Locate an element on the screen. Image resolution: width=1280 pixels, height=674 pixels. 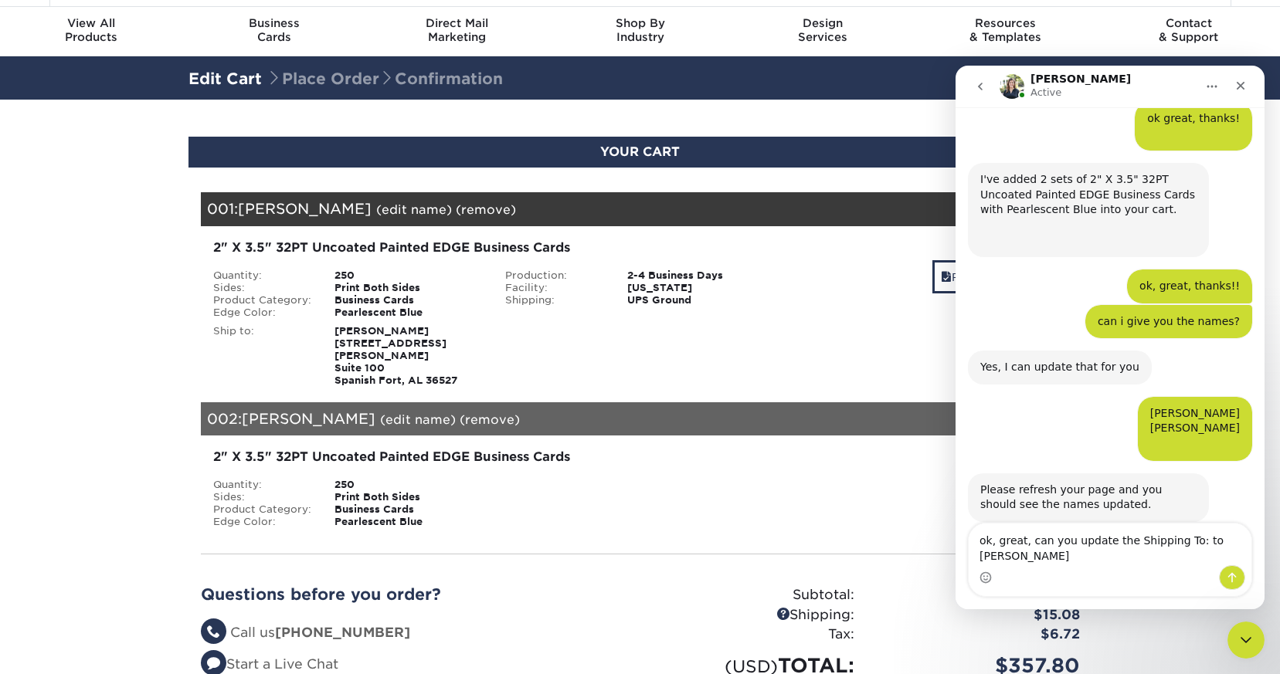
div: Tax: is located at coordinates (753, 635).